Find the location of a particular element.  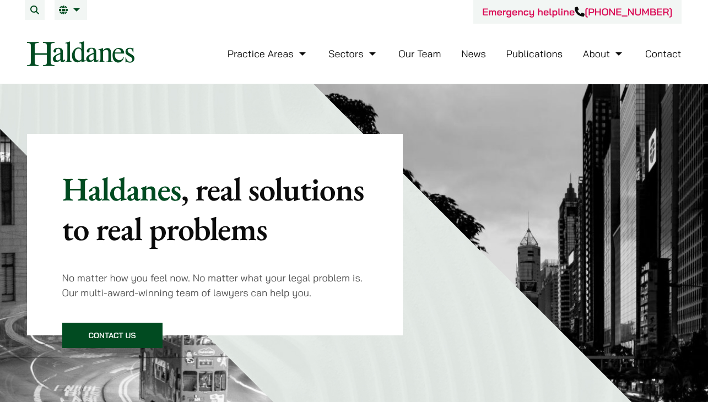

a: EN is located at coordinates (70, 10).